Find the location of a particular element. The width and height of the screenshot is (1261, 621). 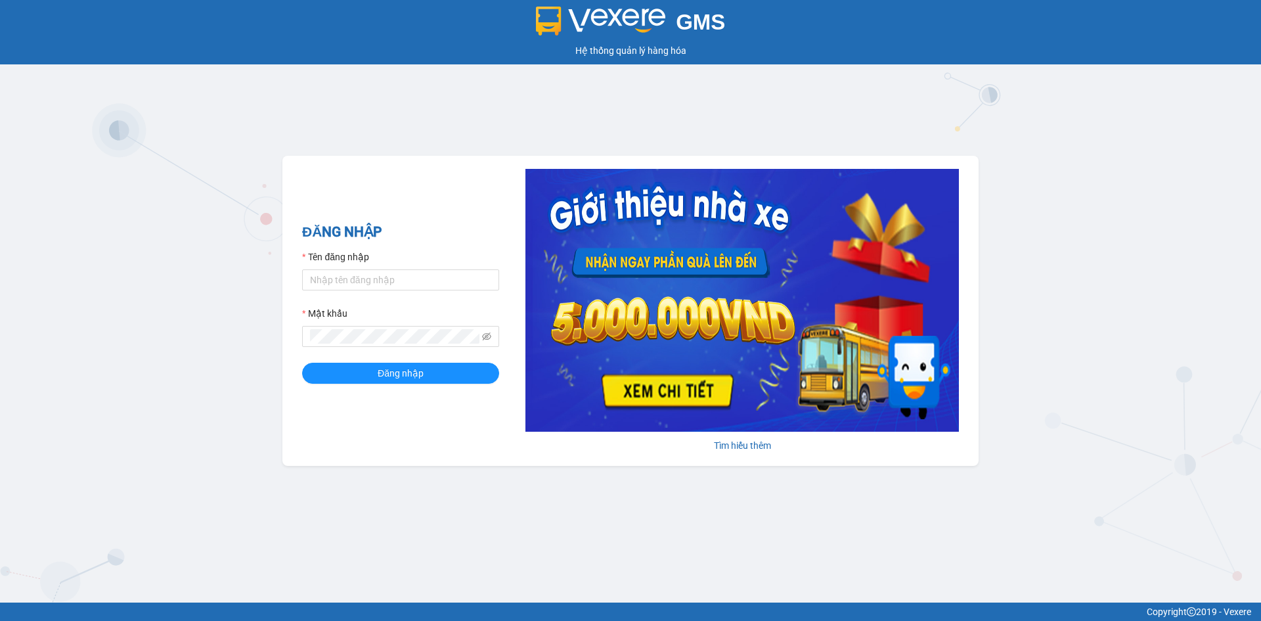

a: GMS is located at coordinates (631, 25).